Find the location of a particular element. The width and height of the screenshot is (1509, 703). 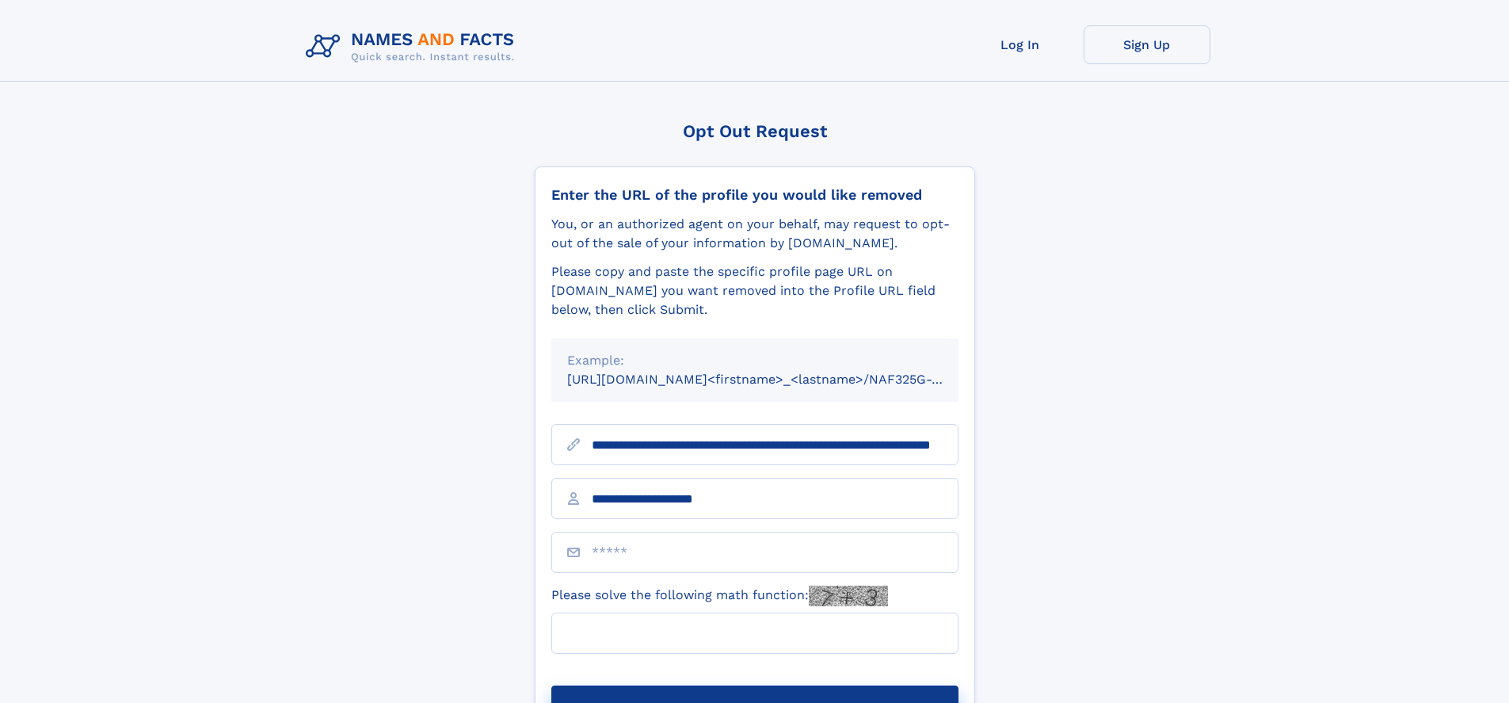

div: You, or an authorized agent on your behalf, may request to opt-out of the sale of your informatio... is located at coordinates (755, 234).